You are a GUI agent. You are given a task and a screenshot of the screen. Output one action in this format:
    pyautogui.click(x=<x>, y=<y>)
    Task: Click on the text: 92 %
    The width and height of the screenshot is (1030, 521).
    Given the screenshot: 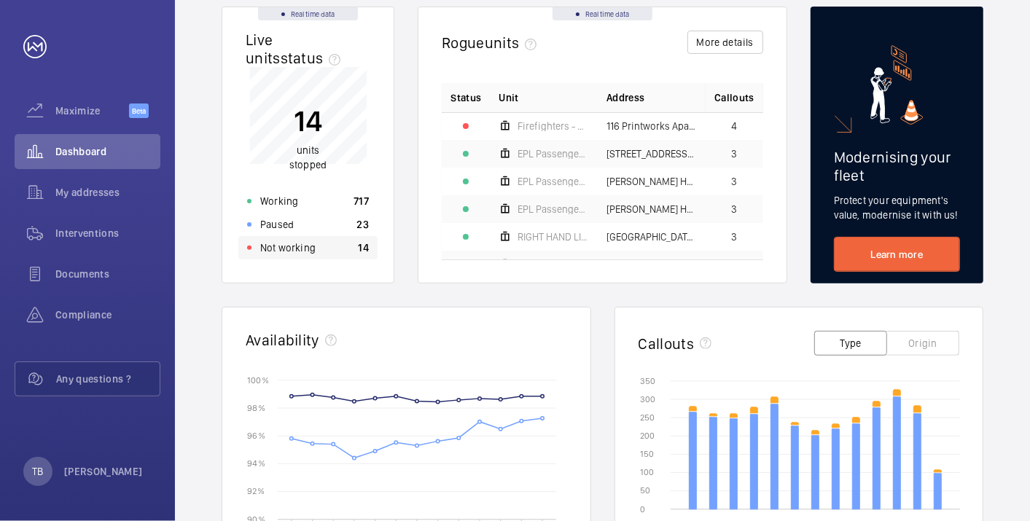 What is the action you would take?
    pyautogui.click(x=256, y=491)
    